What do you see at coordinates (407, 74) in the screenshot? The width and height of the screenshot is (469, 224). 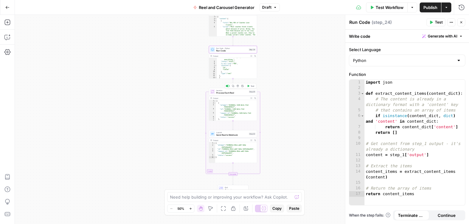 I see `label: Function` at bounding box center [407, 74].